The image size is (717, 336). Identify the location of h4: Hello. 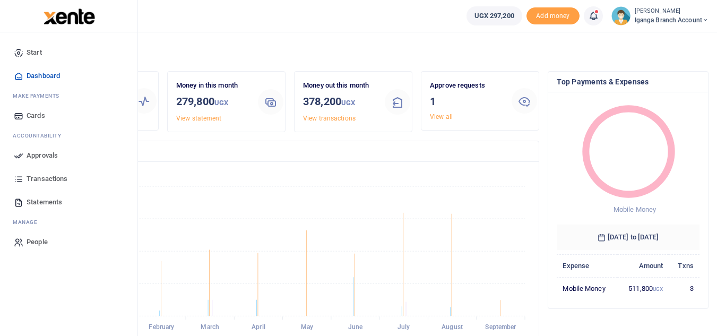
(374, 51).